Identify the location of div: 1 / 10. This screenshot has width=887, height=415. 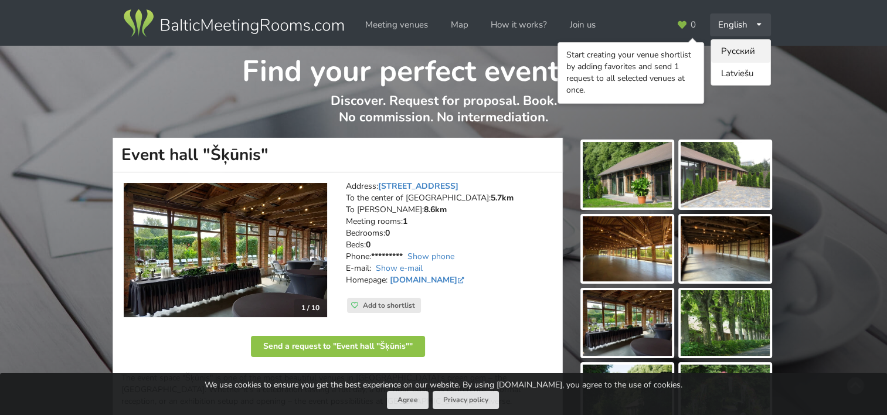
(310, 308).